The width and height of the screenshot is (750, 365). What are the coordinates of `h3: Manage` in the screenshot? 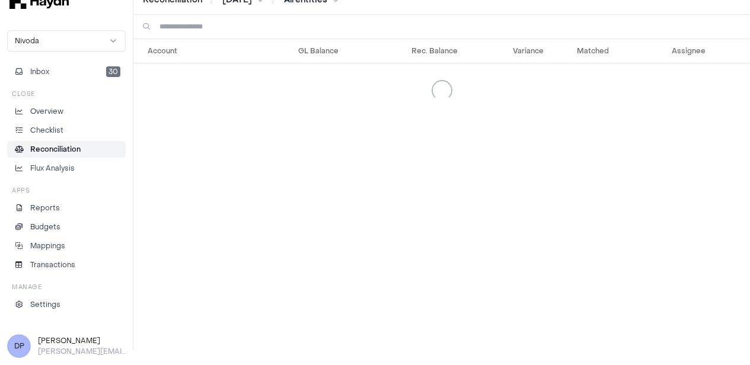 It's located at (27, 287).